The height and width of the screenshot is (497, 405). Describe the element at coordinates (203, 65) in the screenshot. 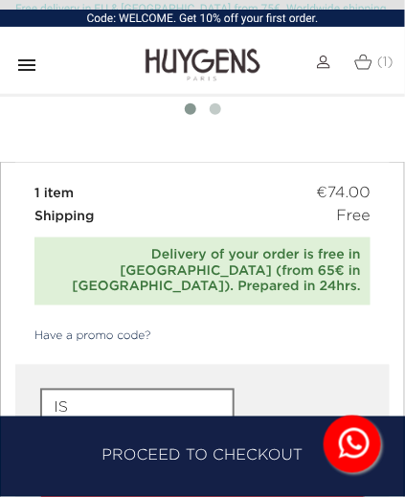

I see `img: Huygens` at that location.